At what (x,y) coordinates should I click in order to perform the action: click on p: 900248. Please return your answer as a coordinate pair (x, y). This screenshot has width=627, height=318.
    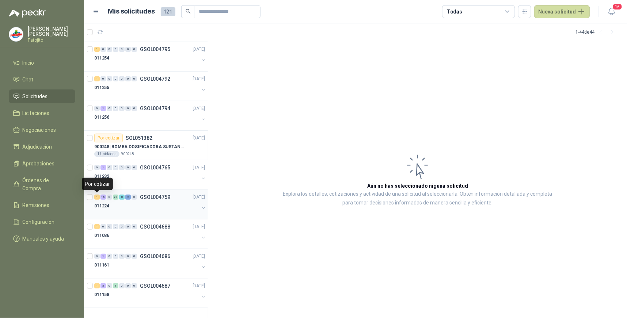
    Looking at the image, I should click on (128, 154).